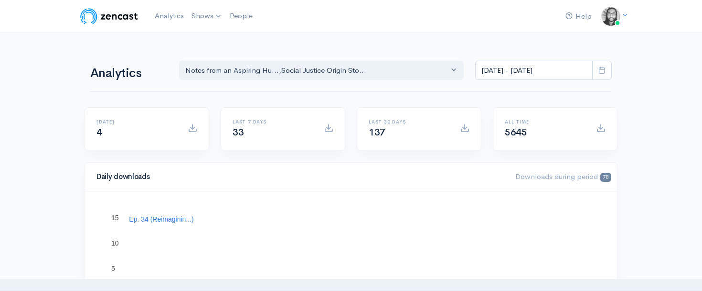 The width and height of the screenshot is (702, 291). What do you see at coordinates (545, 121) in the screenshot?
I see `h6: All time` at bounding box center [545, 121].